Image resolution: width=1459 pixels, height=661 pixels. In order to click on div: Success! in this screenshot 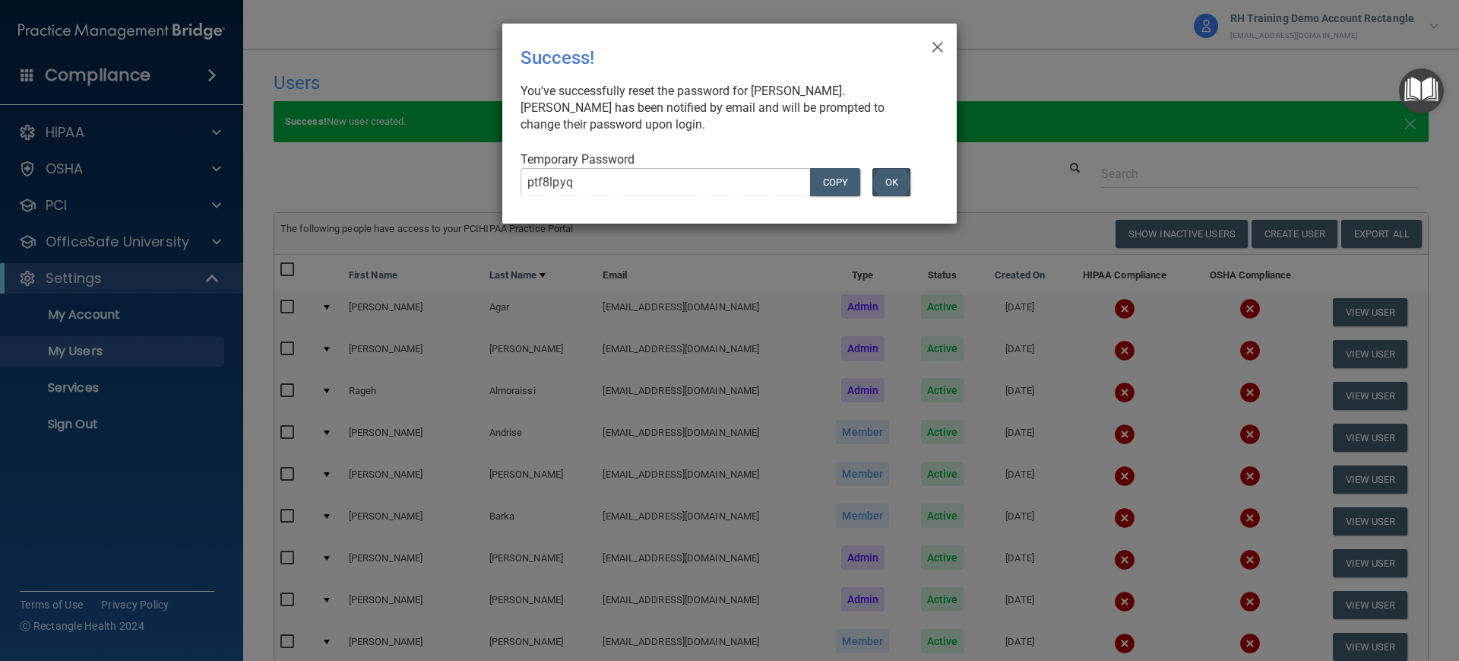, I will do `click(699, 58)`.